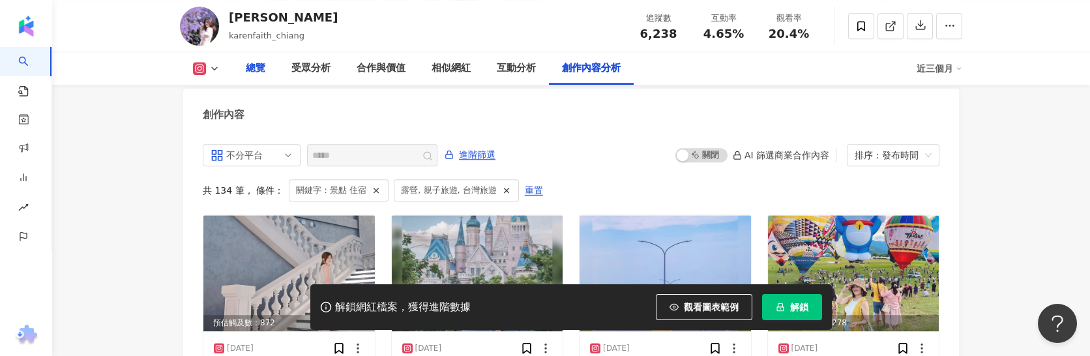  I want to click on div: 觀看率, so click(789, 18).